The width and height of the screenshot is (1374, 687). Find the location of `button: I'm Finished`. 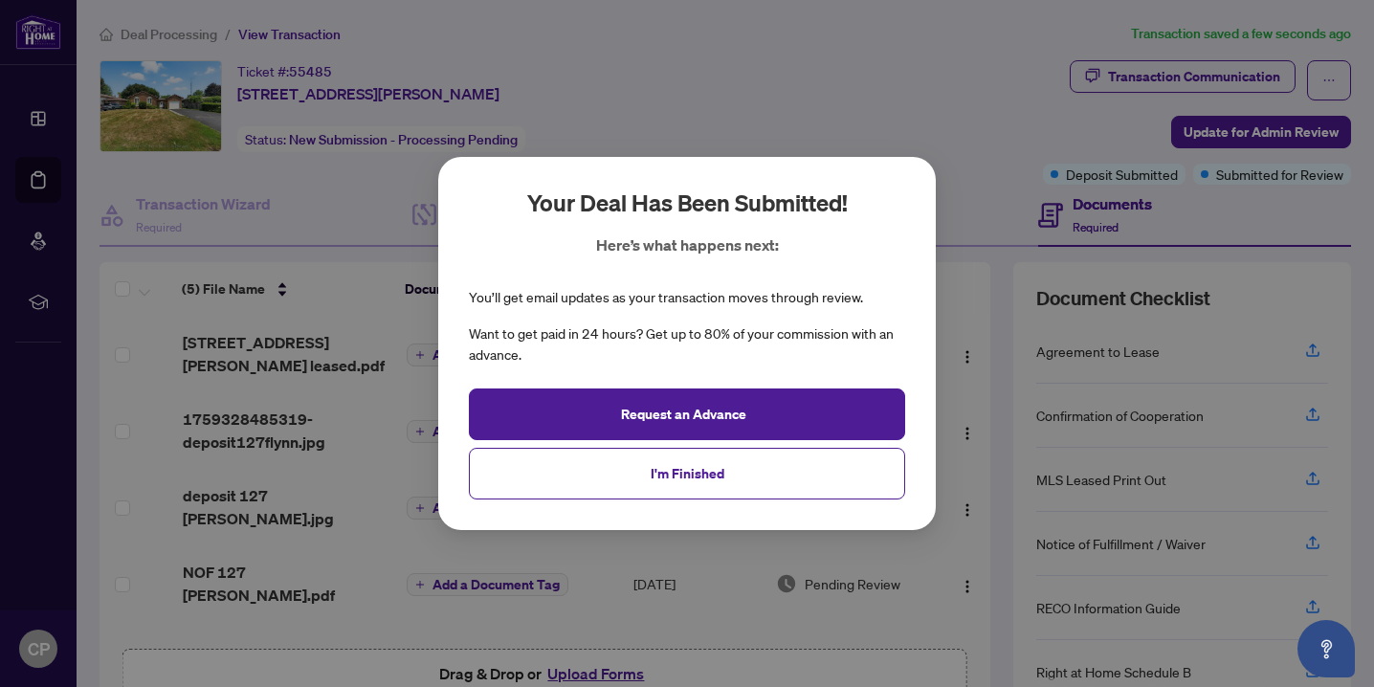

button: I'm Finished is located at coordinates (687, 474).